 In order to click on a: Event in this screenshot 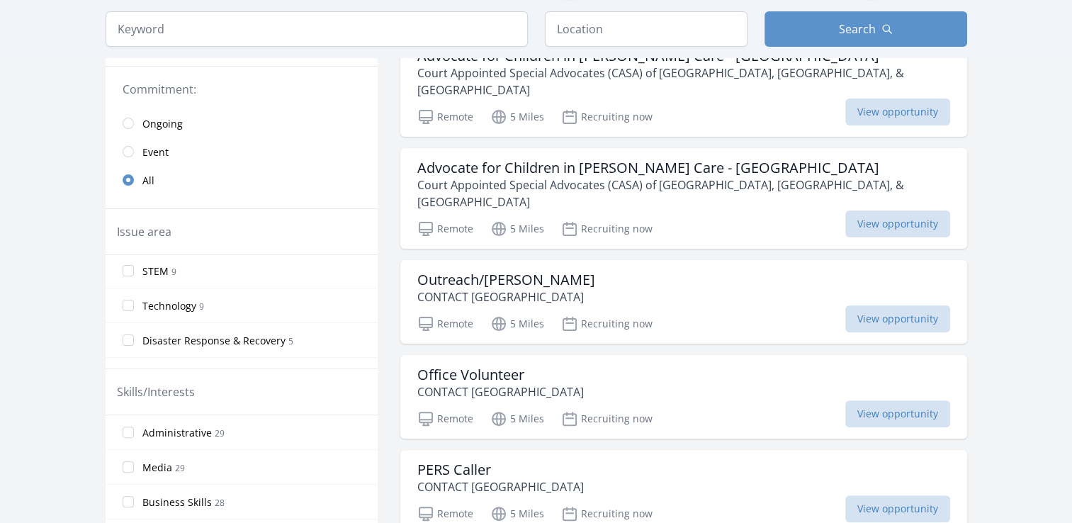, I will do `click(242, 152)`.